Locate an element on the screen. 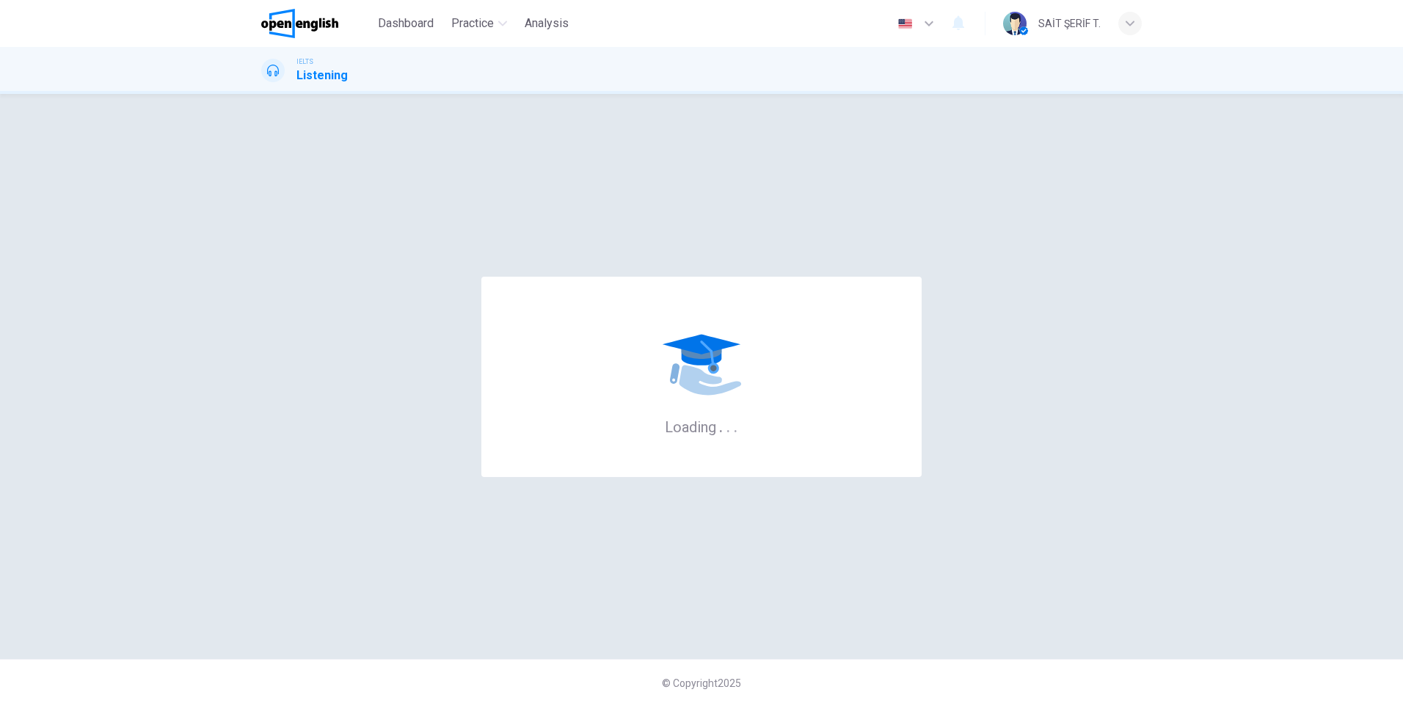 The image size is (1403, 706). span: Practice is located at coordinates (473, 23).